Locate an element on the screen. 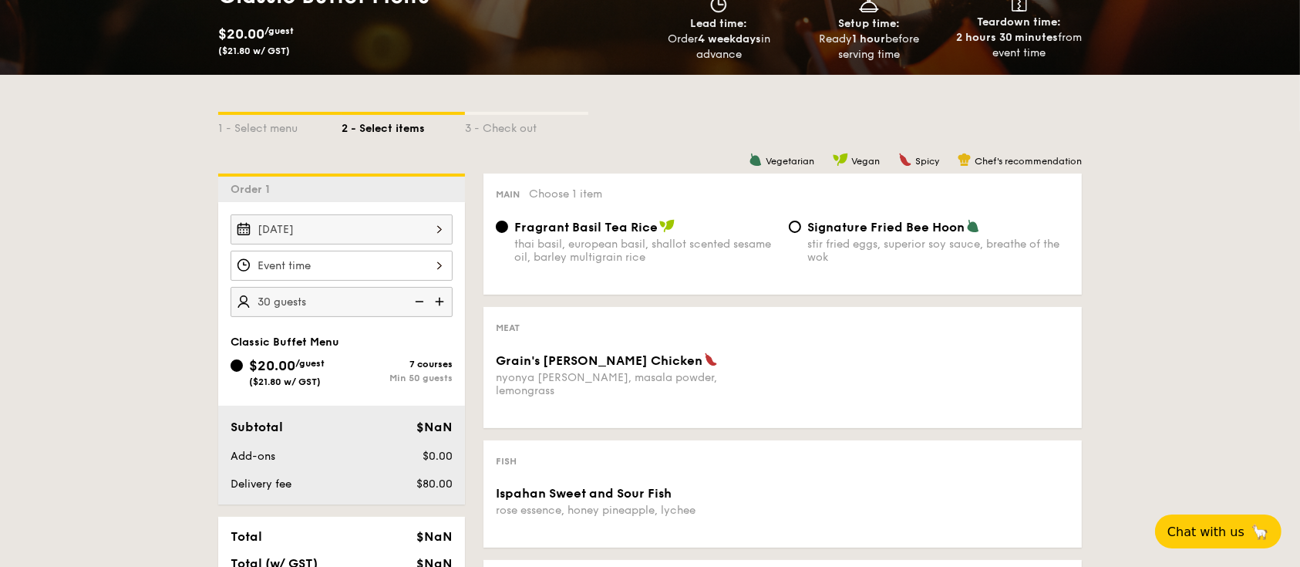 This screenshot has width=1300, height=567. span: Chat with us is located at coordinates (1206, 531).